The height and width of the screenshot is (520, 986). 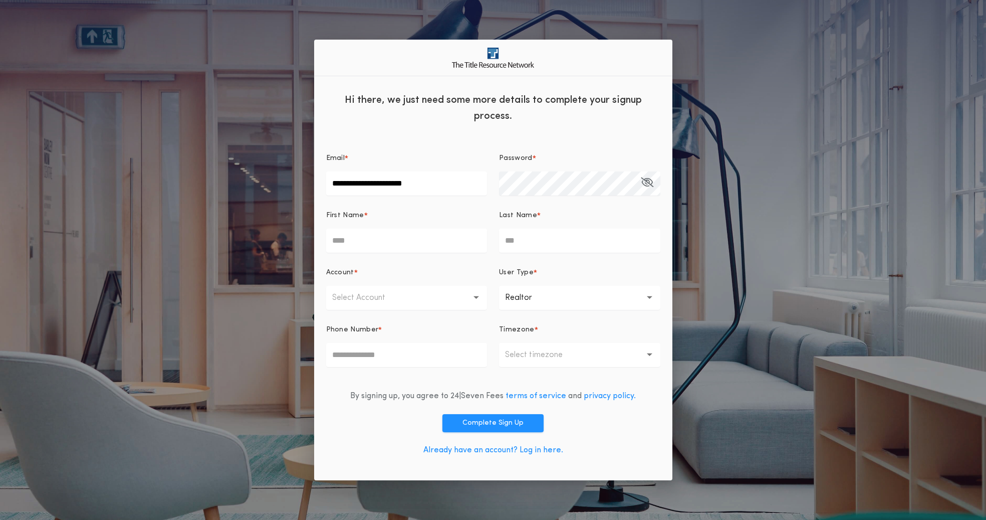 I want to click on p: Account, so click(x=340, y=273).